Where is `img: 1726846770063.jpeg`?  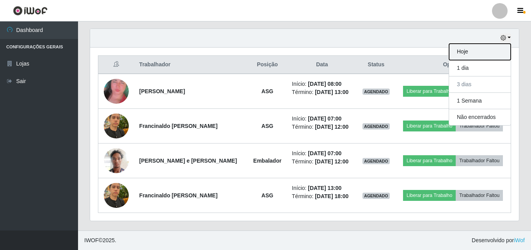 img: 1726846770063.jpeg is located at coordinates (116, 91).